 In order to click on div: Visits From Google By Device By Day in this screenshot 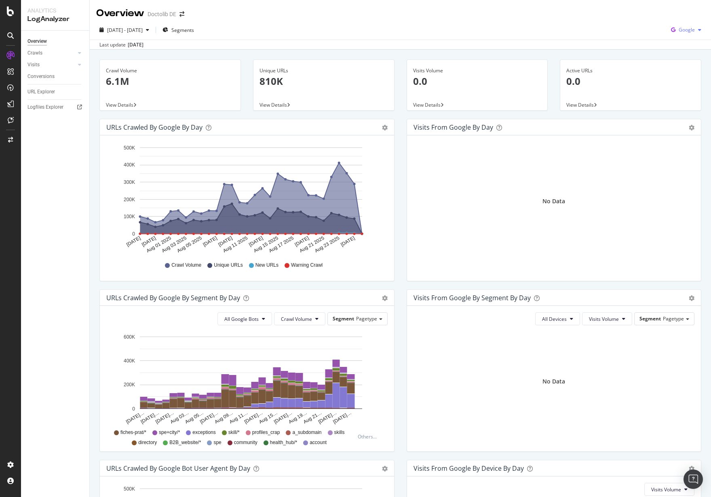, I will do `click(469, 469)`.